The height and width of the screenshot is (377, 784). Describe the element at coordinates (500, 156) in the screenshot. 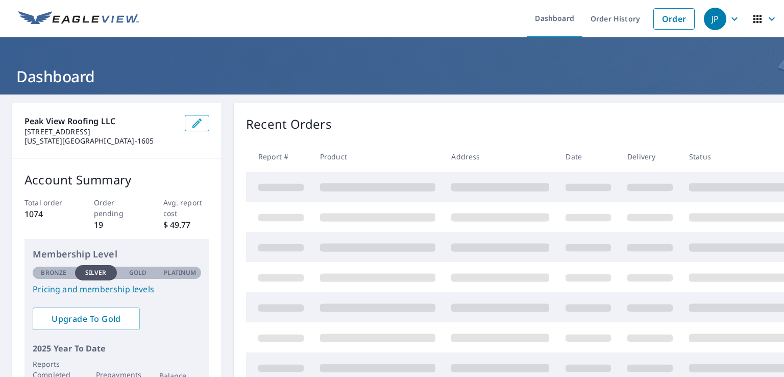

I see `th: Address` at that location.